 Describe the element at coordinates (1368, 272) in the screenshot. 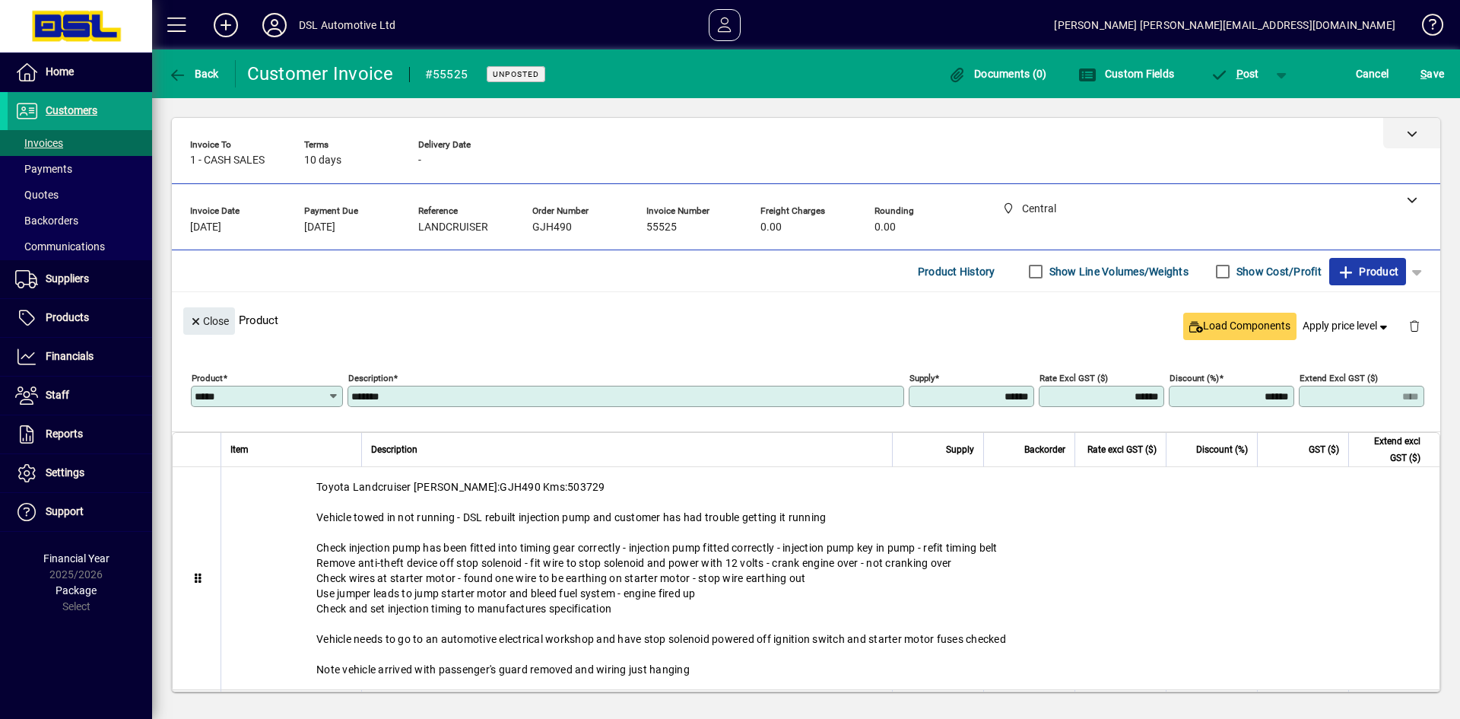

I see `button: Product` at that location.